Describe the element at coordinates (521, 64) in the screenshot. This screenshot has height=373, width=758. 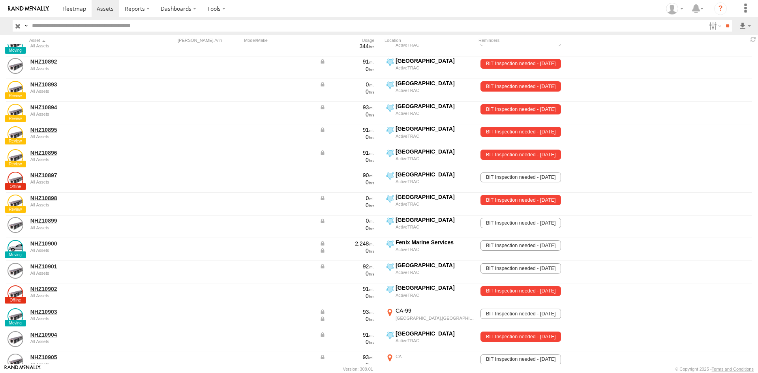
I see `span: BIT Inspection needed - 08/25/2025` at that location.